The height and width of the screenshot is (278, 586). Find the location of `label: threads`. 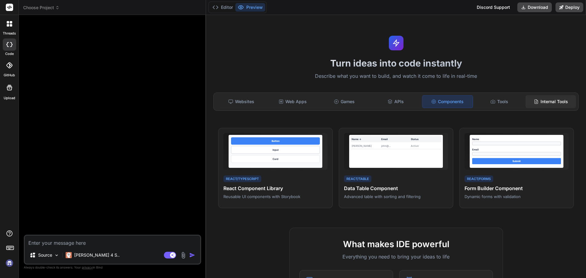

label: threads is located at coordinates (9, 33).